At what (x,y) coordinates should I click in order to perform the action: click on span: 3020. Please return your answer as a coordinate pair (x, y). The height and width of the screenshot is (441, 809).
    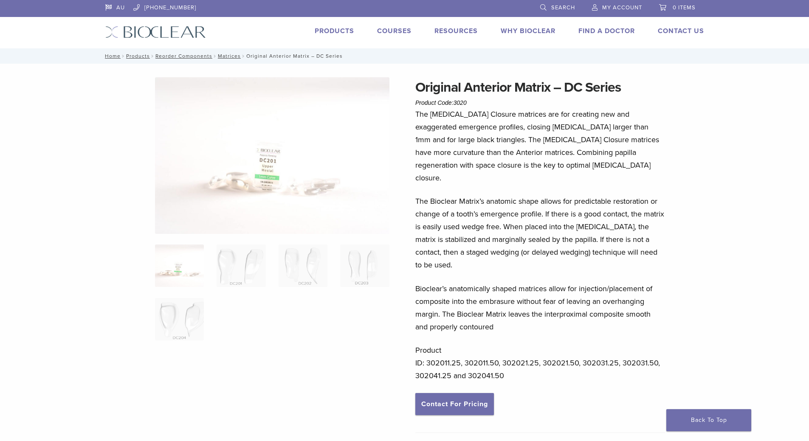
    Looking at the image, I should click on (460, 103).